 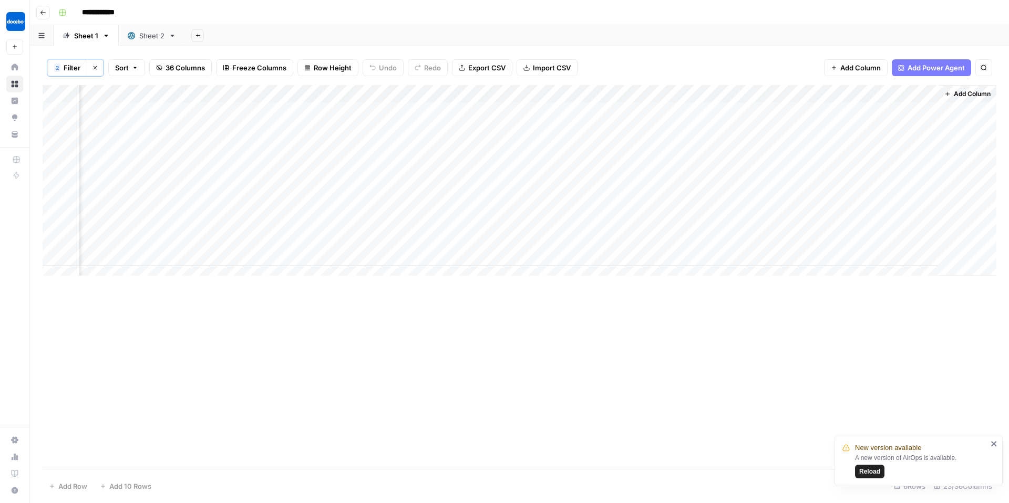 I want to click on div: 23/36 Columns, so click(x=962, y=486).